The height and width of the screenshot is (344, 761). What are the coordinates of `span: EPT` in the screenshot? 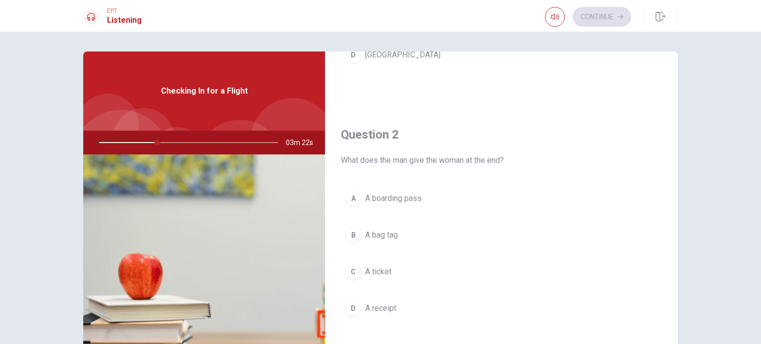 It's located at (124, 11).